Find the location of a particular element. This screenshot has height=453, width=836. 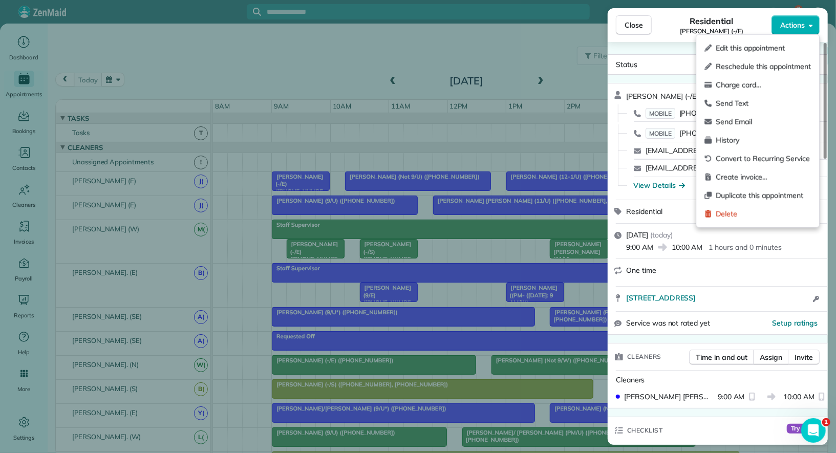

button: Close is located at coordinates (634, 25).